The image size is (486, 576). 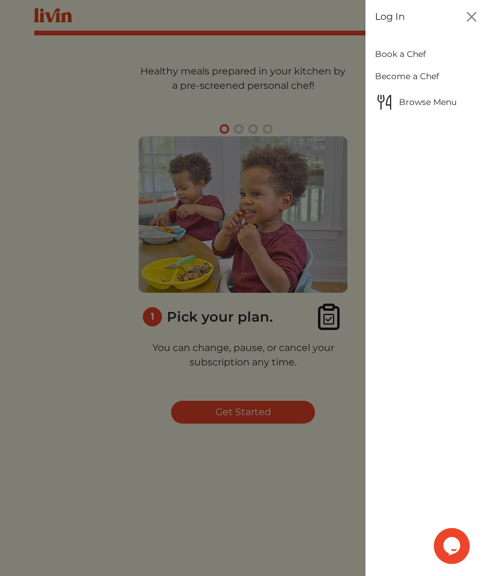 What do you see at coordinates (472, 17) in the screenshot?
I see `button: Close` at bounding box center [472, 17].